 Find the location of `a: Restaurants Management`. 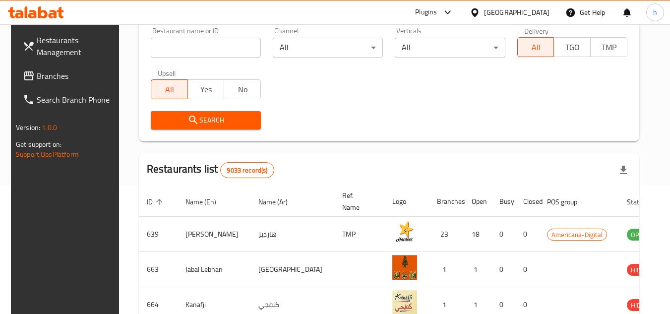

a: Restaurants Management is located at coordinates (69, 46).